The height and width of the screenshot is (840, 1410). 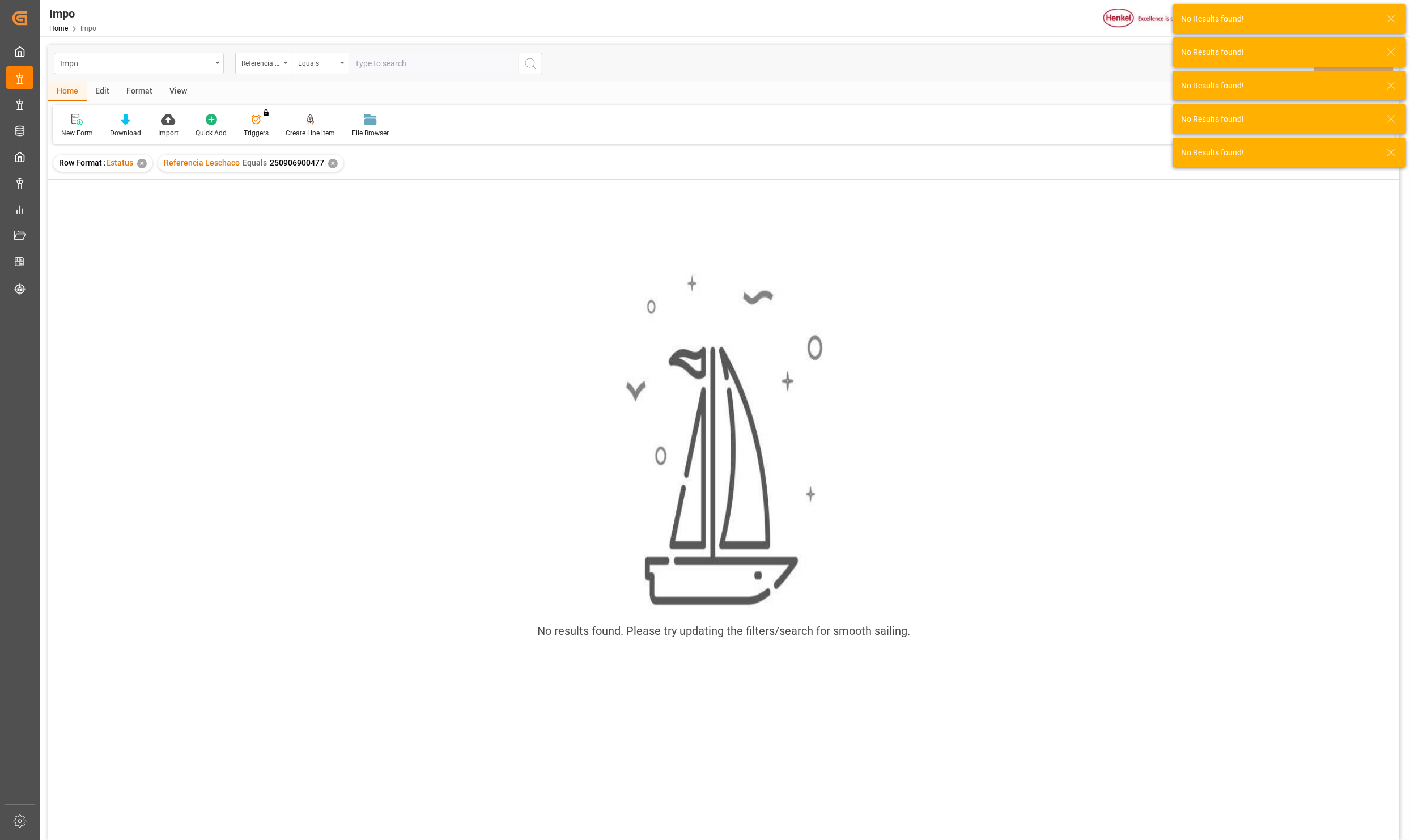 What do you see at coordinates (168, 133) in the screenshot?
I see `div: Import` at bounding box center [168, 133].